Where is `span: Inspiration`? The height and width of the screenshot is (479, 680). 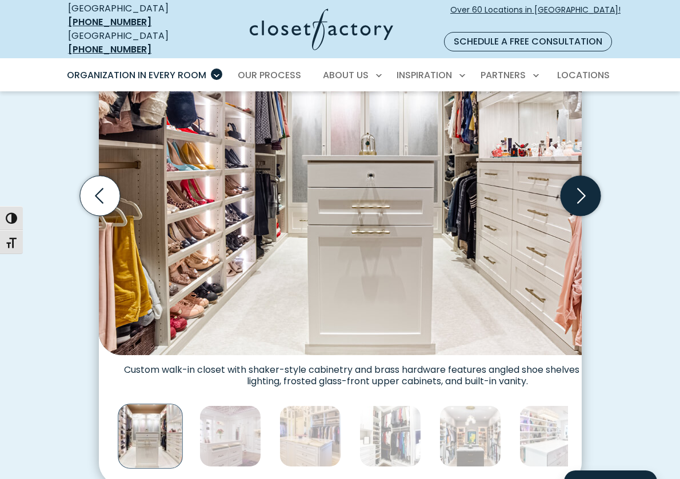
span: Inspiration is located at coordinates (424, 75).